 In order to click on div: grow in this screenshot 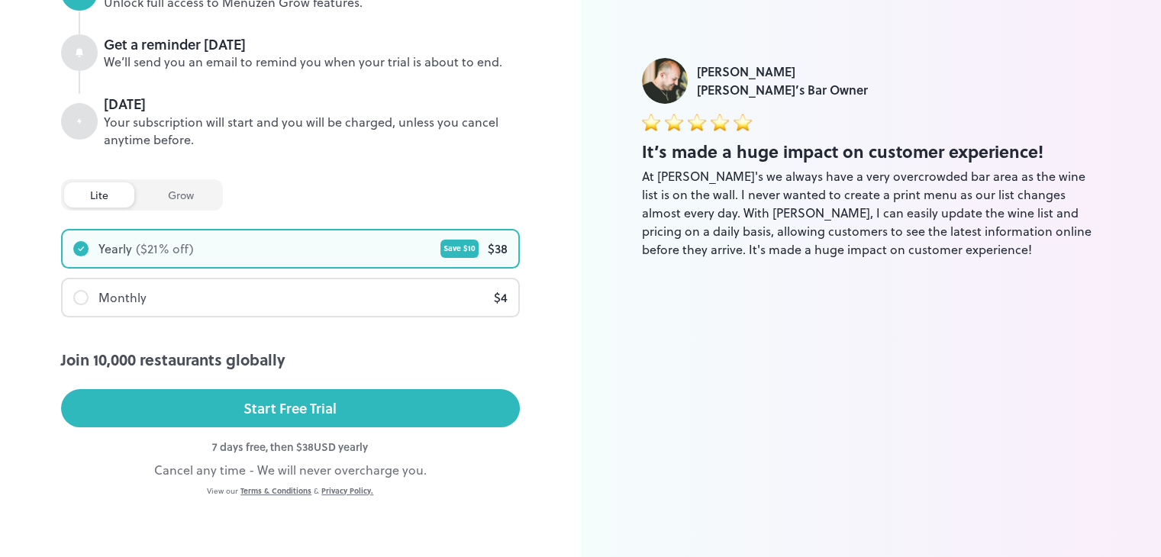, I will do `click(181, 195)`.